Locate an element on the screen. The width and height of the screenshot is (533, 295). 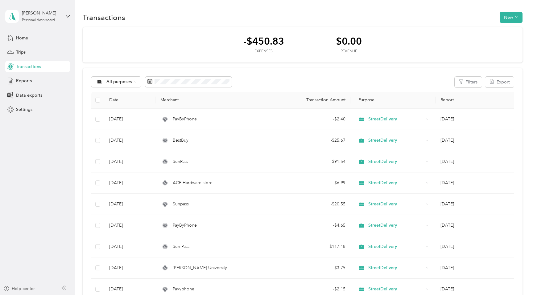
div: Help center is located at coordinates (19, 289).